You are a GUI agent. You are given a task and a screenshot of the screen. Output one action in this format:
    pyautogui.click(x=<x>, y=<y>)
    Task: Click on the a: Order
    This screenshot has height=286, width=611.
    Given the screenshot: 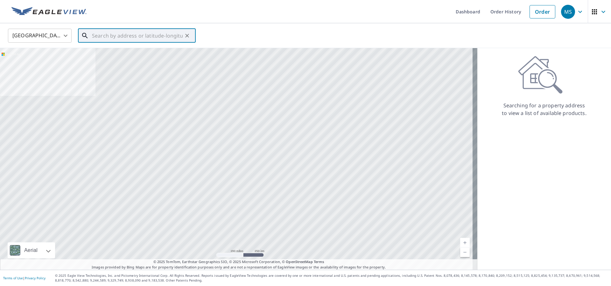 What is the action you would take?
    pyautogui.click(x=542, y=12)
    